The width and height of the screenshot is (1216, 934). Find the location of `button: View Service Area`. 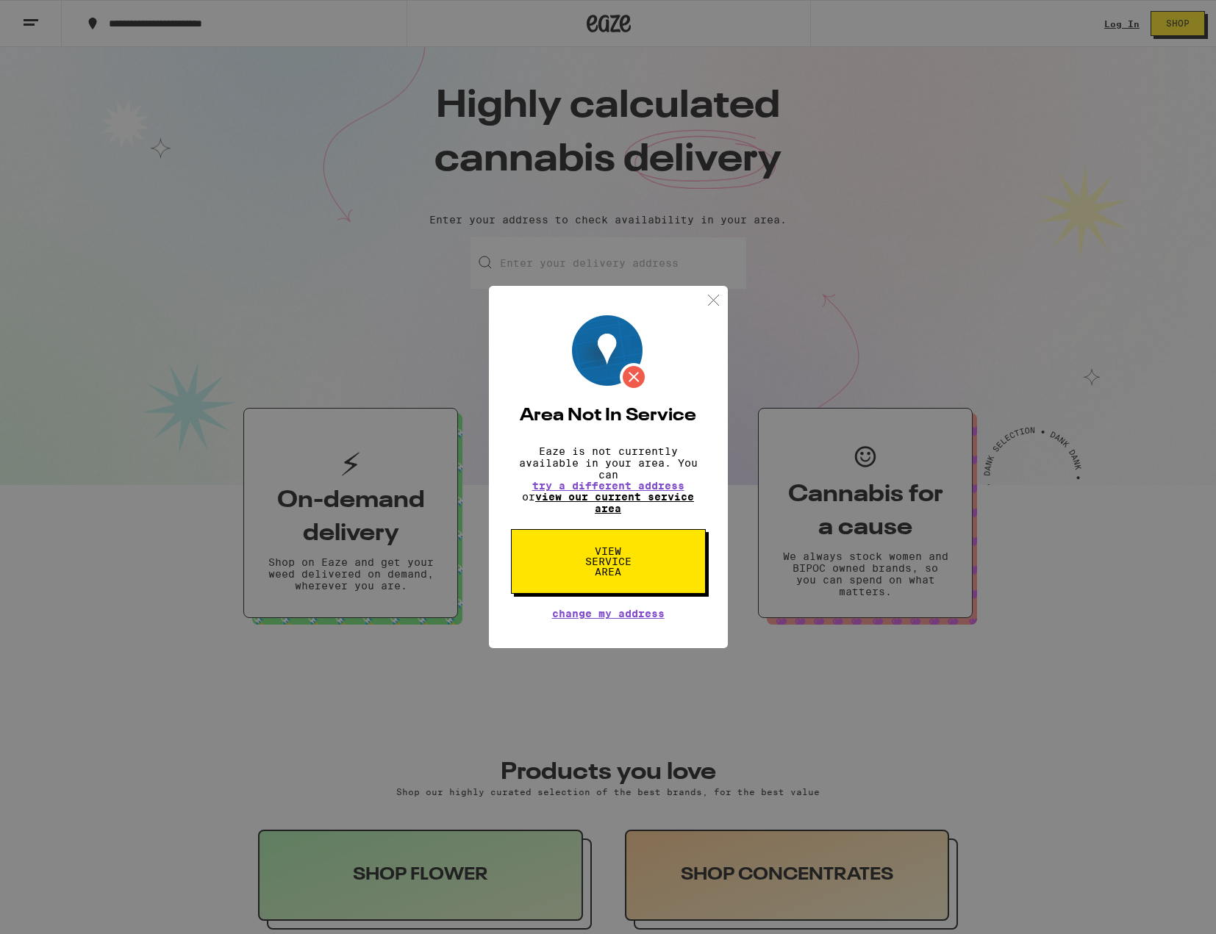

button: View Service Area is located at coordinates (608, 561).